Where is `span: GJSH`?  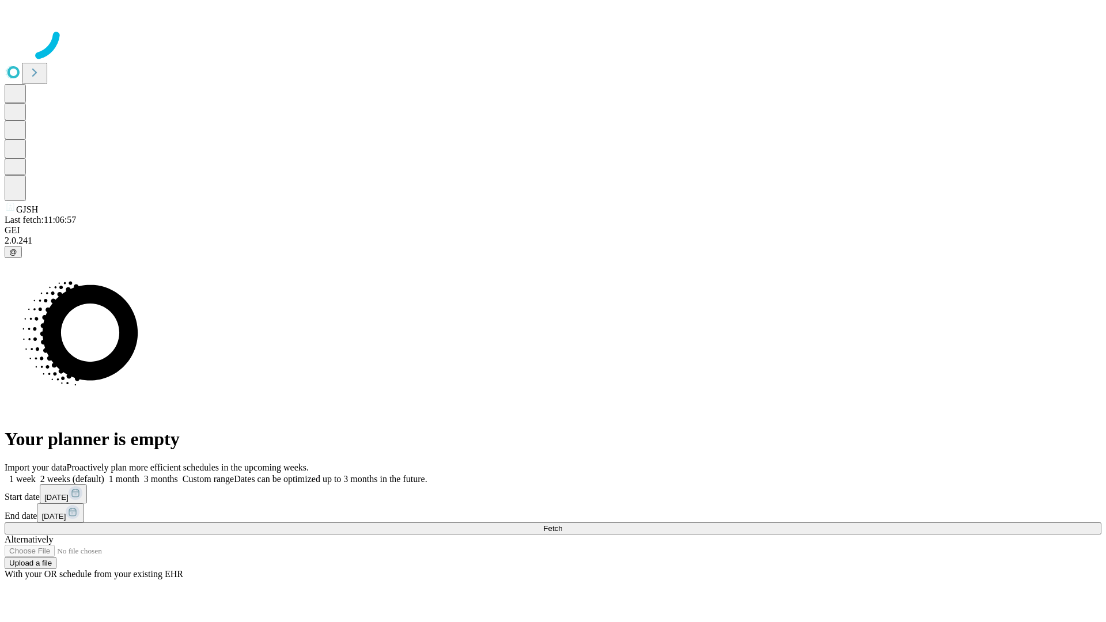 span: GJSH is located at coordinates (27, 209).